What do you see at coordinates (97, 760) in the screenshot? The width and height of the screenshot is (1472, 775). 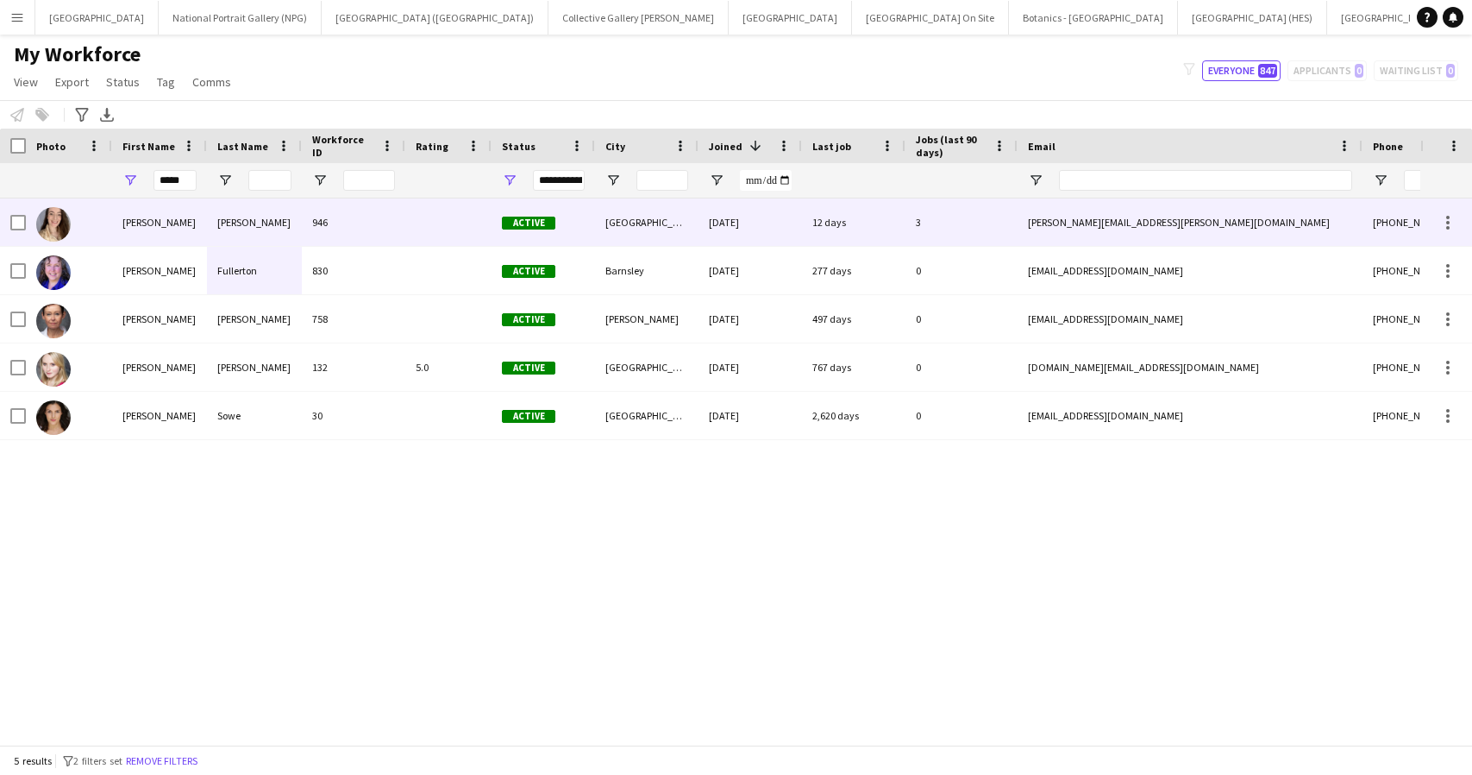 I see `span: 2 filters set` at bounding box center [97, 760].